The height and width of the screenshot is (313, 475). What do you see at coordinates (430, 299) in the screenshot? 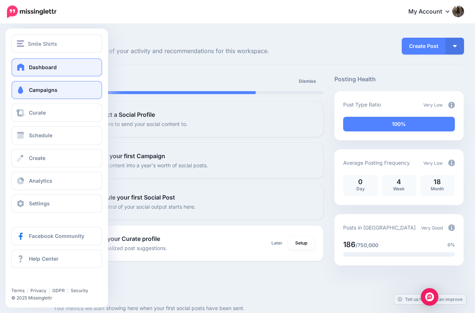
I see `a: Tell us how we can improve` at bounding box center [430, 299].